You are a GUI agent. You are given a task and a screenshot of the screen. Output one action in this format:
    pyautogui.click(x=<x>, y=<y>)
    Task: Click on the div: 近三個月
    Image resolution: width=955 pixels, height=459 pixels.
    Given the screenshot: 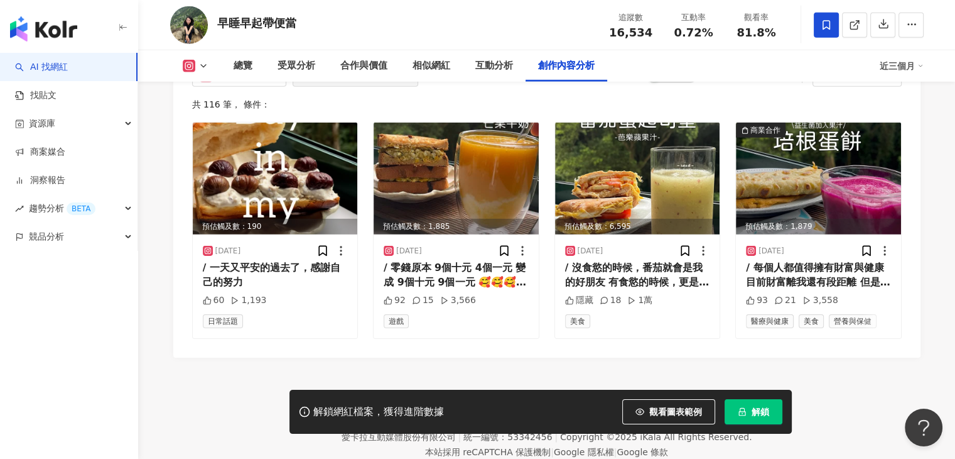 What is the action you would take?
    pyautogui.click(x=902, y=66)
    